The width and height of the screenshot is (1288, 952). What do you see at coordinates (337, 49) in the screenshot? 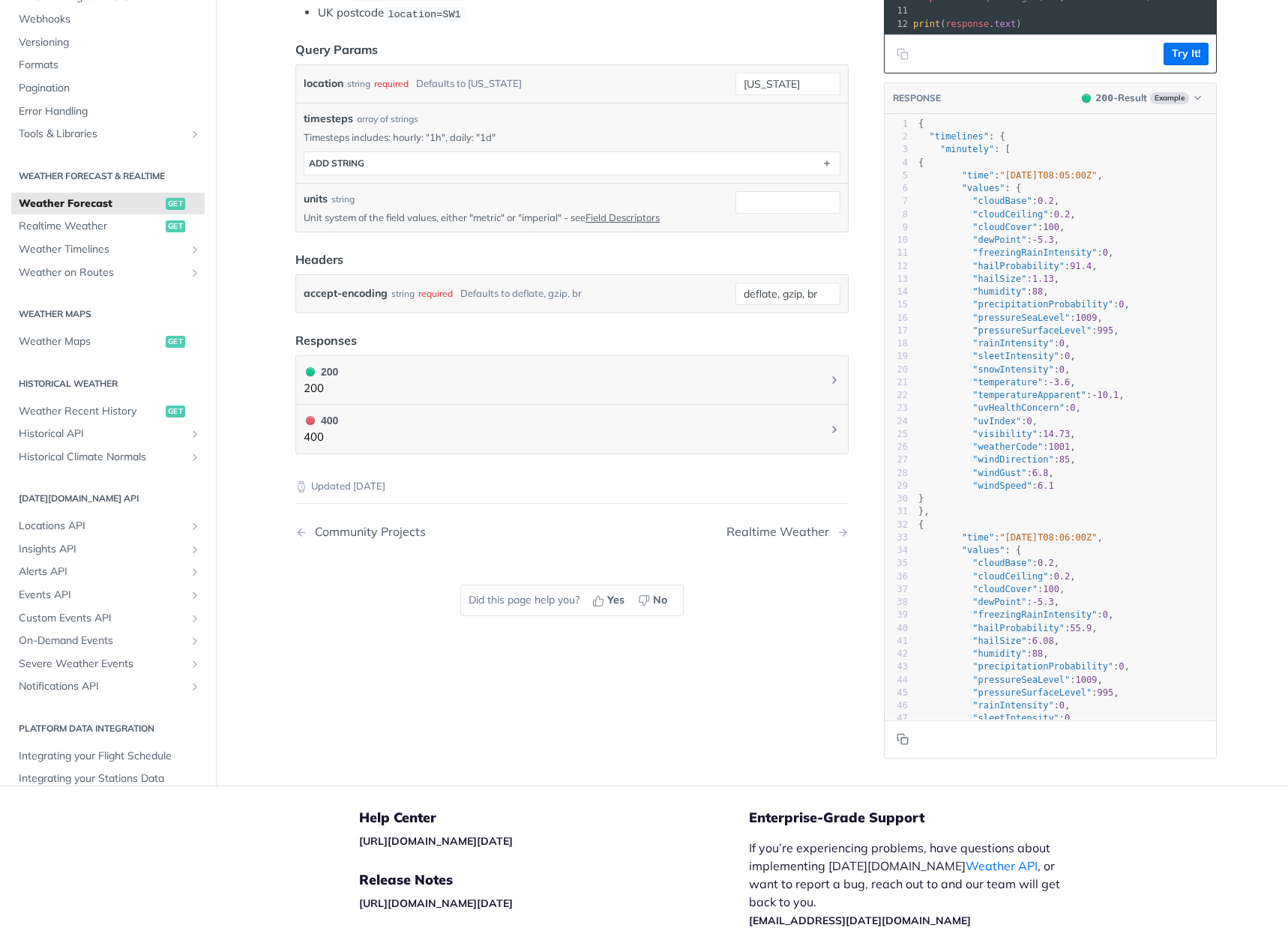
I see `div: Query Params` at bounding box center [337, 49].